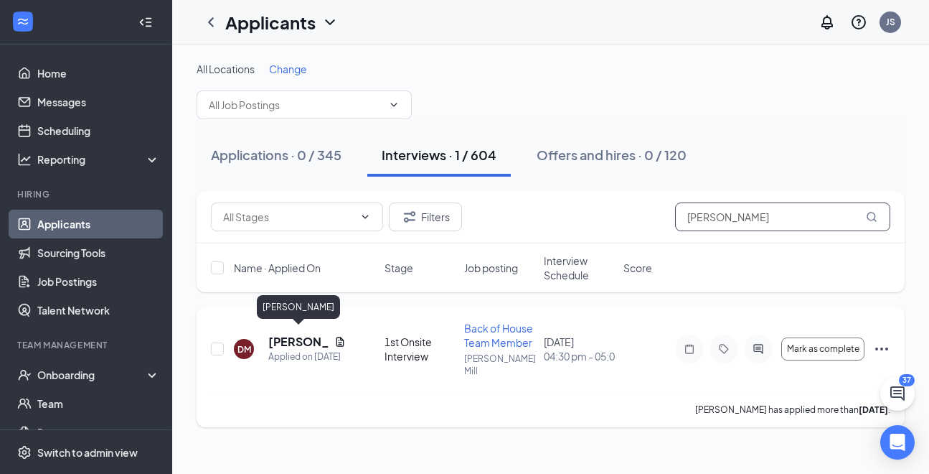 This screenshot has width=929, height=474. What do you see at coordinates (399, 268) in the screenshot?
I see `span: Stage` at bounding box center [399, 268].